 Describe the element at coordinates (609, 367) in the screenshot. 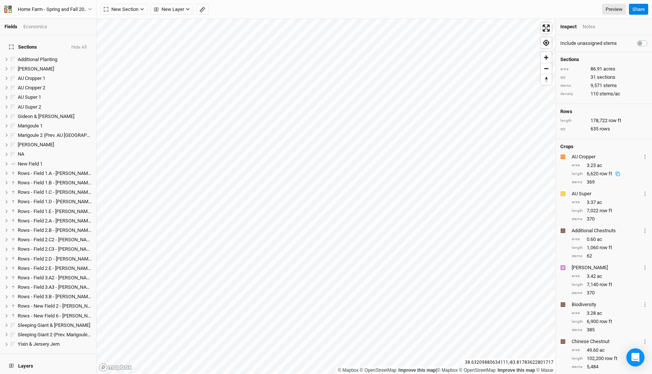

I see `div: 5,484` at that location.